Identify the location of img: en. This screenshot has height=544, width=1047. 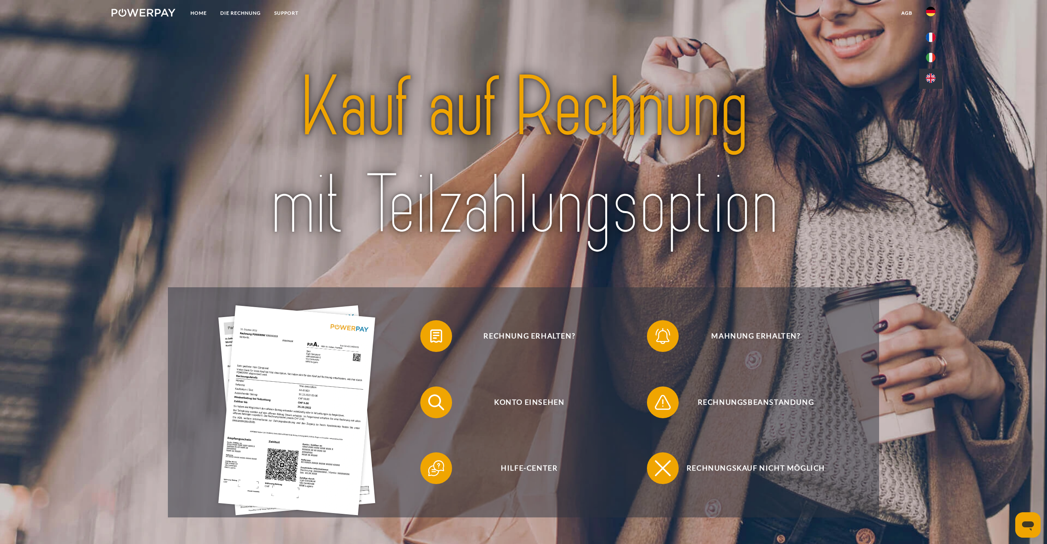
(931, 78).